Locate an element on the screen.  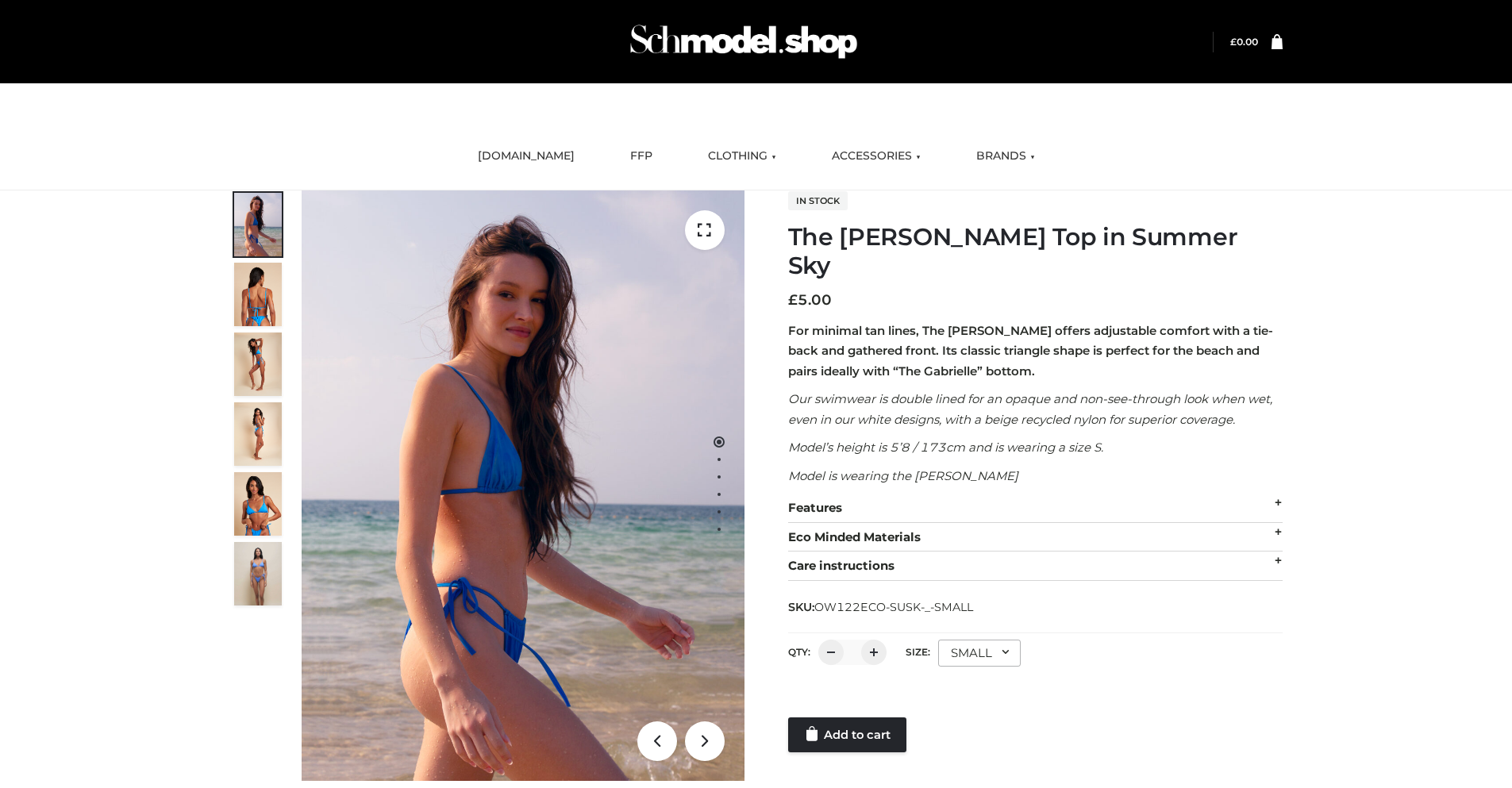
div: SMALL is located at coordinates (980, 654).